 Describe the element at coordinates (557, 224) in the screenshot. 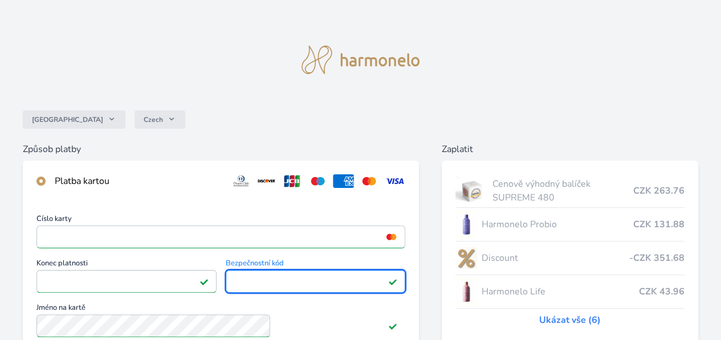

I see `span: Harmonelo Probio` at that location.